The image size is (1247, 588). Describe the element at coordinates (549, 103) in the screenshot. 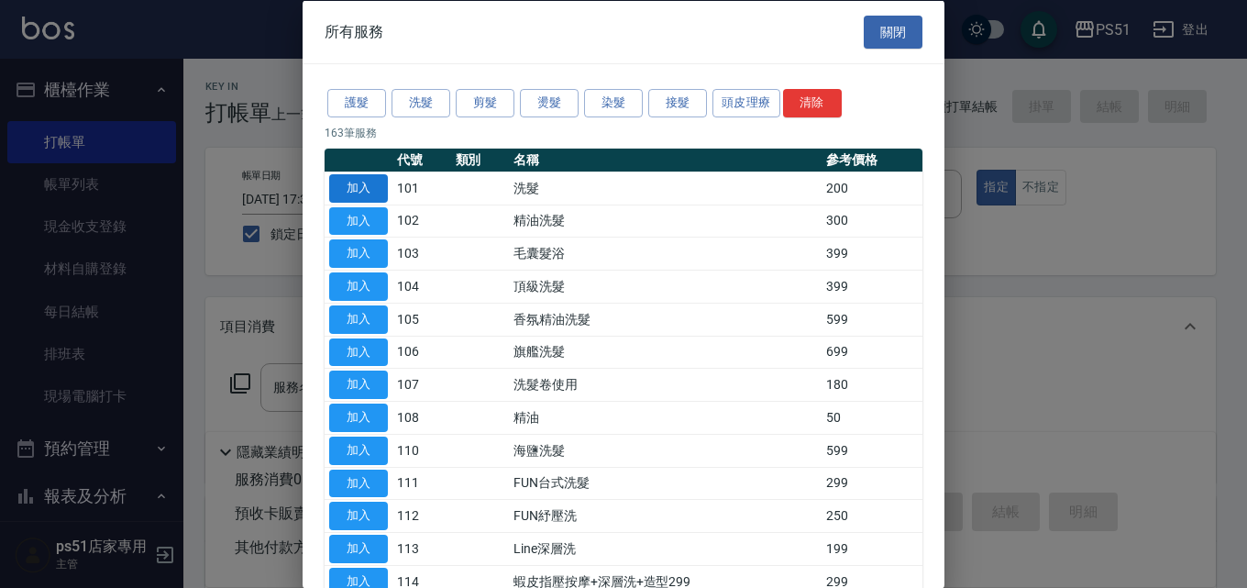

I see `button: 燙髮` at that location.